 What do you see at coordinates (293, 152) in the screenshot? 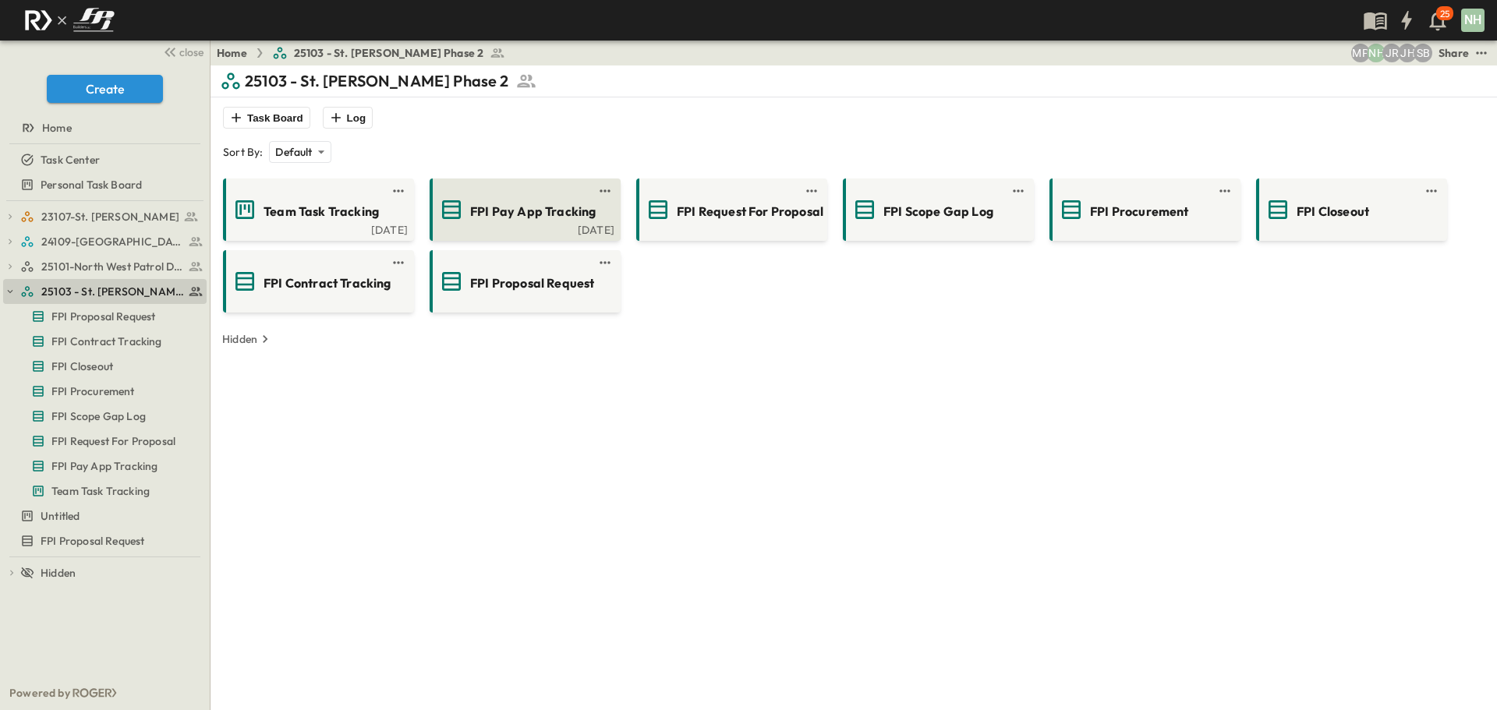
I see `p: Default` at bounding box center [293, 152].